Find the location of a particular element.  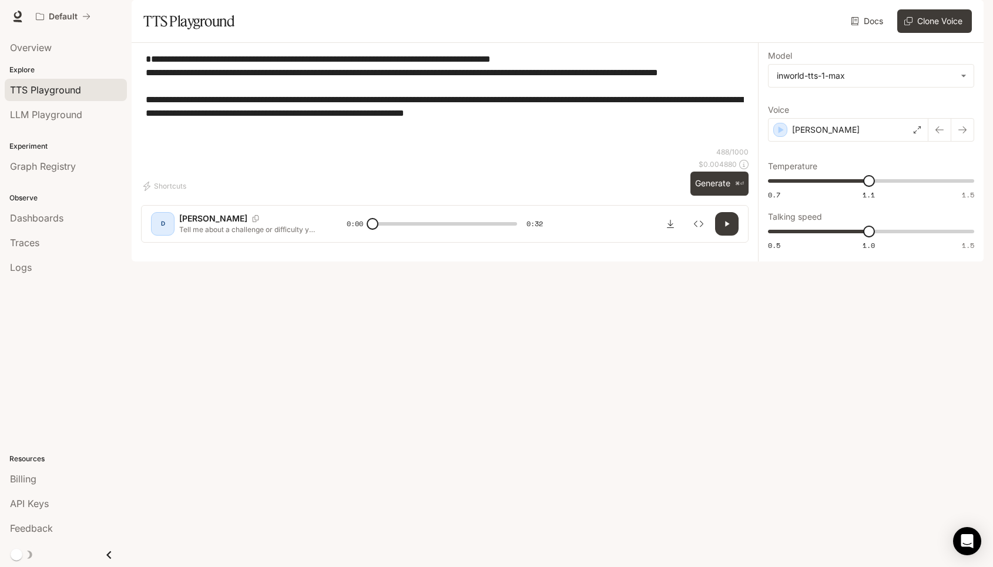

button: Copy Voice ID is located at coordinates (256, 219).